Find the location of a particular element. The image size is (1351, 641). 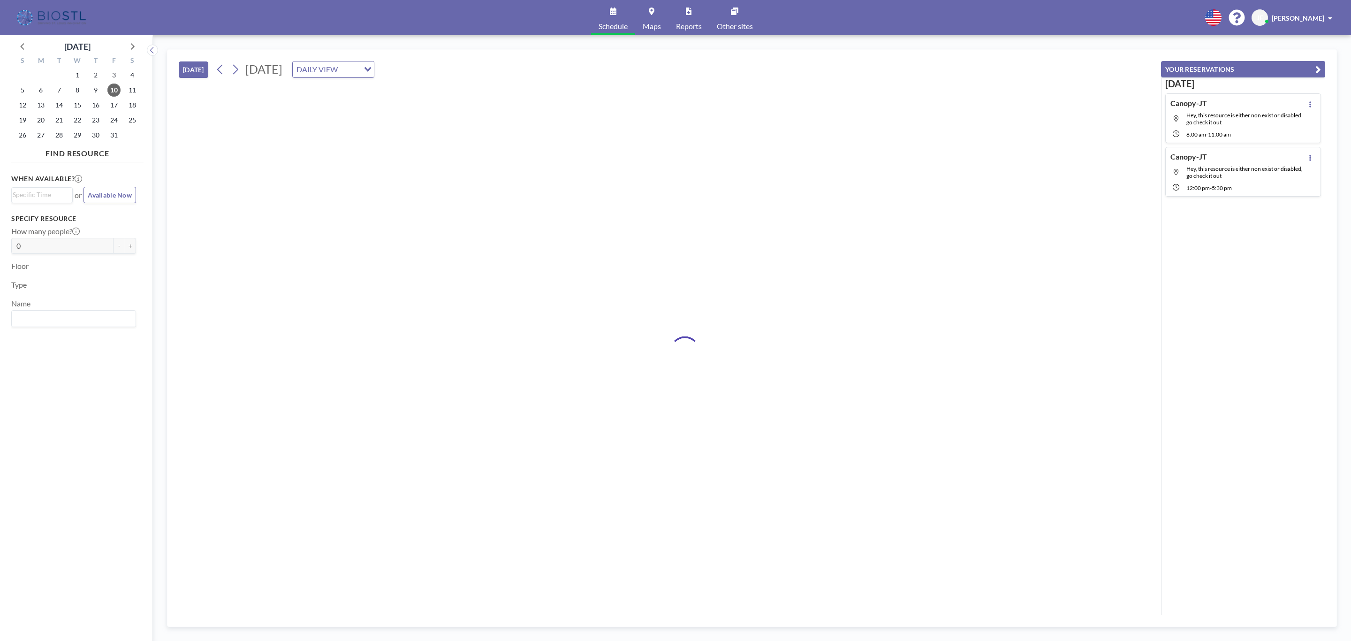

span: Tuesday, October 7, 2025 is located at coordinates (59, 90).